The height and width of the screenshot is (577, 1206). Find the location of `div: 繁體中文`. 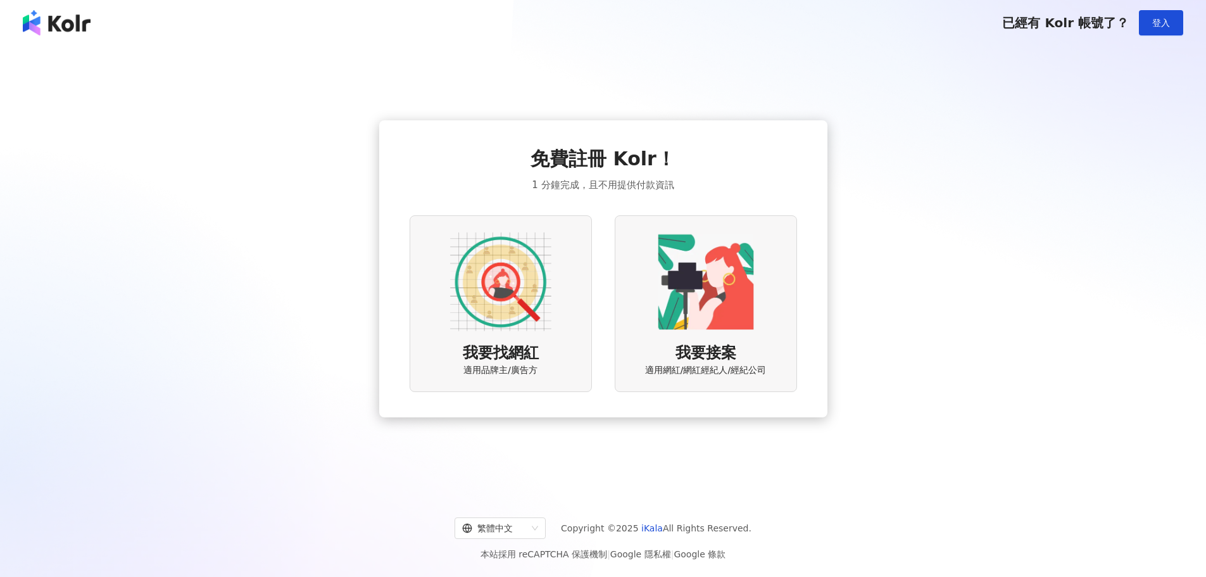

div: 繁體中文 is located at coordinates (495, 528).